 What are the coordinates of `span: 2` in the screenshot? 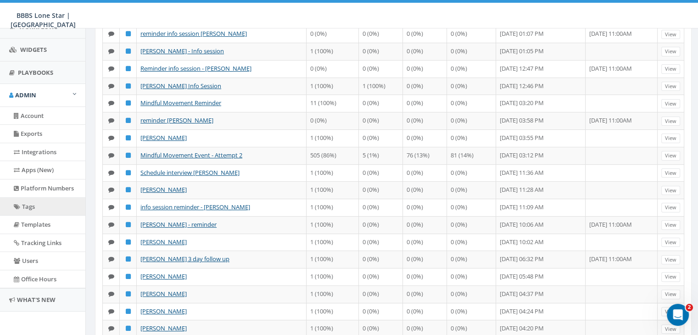 It's located at (690, 308).